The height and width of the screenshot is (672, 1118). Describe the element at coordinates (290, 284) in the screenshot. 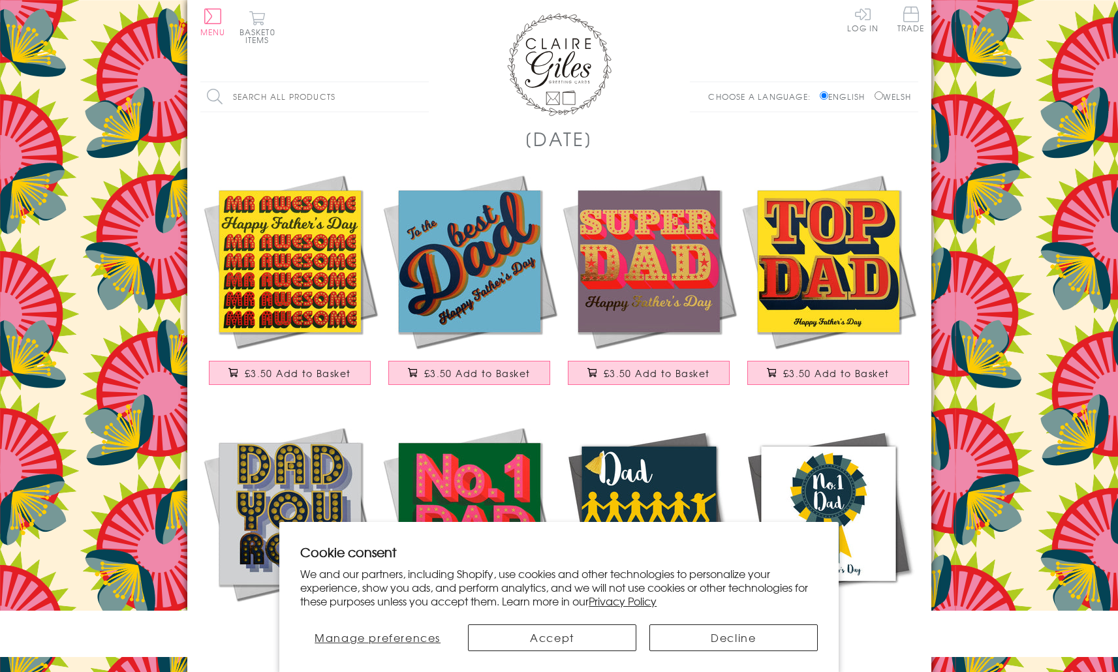

I see `a: Father's Day Card, Mr Awesome, text foiled in shiny gold £3.50 Add to Basket` at that location.